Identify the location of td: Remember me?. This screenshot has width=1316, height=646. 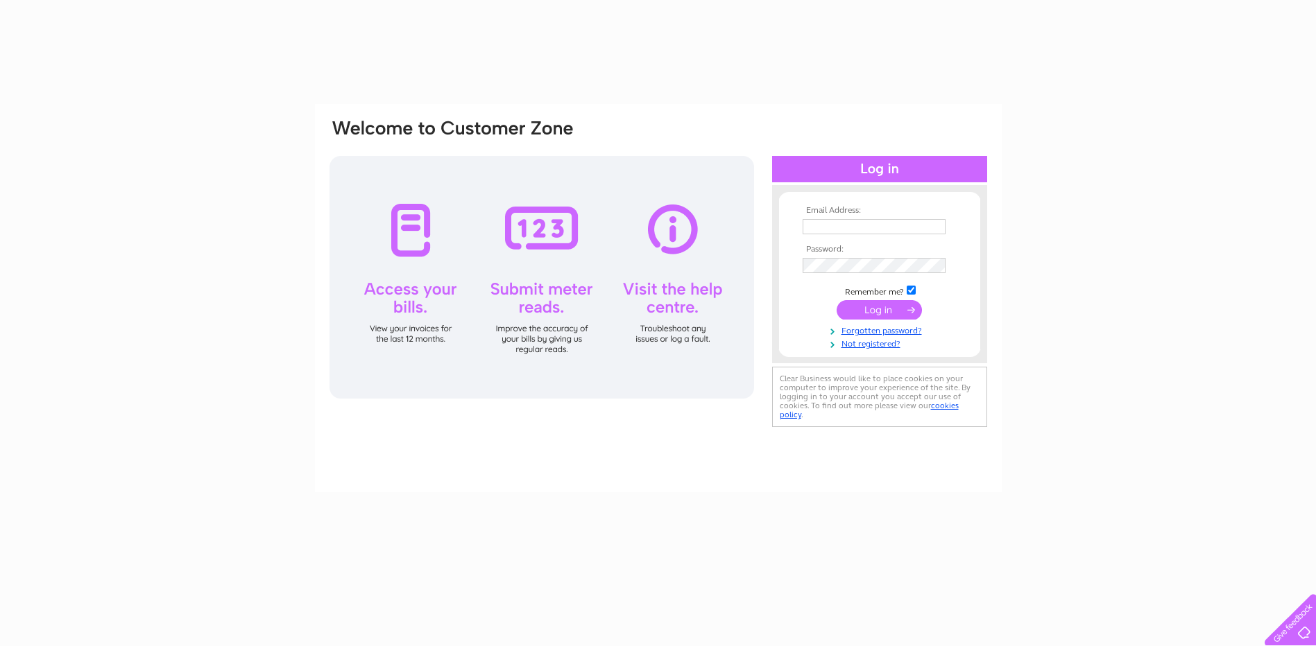
(880, 291).